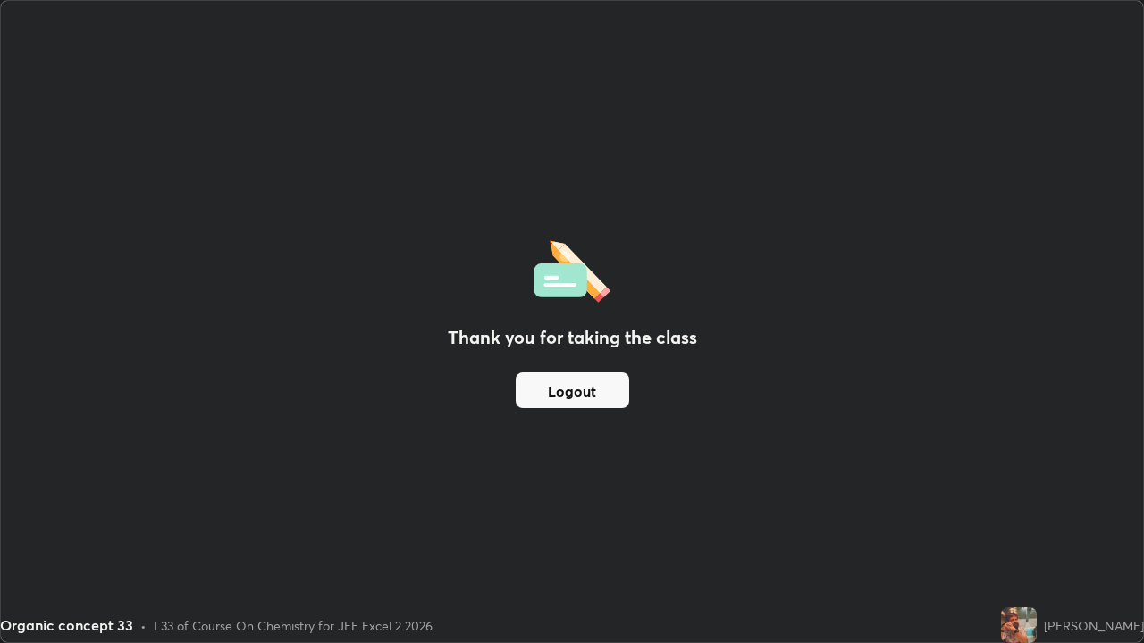  Describe the element at coordinates (293, 625) in the screenshot. I see `div: L33 of Course On Chemistry for JEE Excel 2 2026` at that location.